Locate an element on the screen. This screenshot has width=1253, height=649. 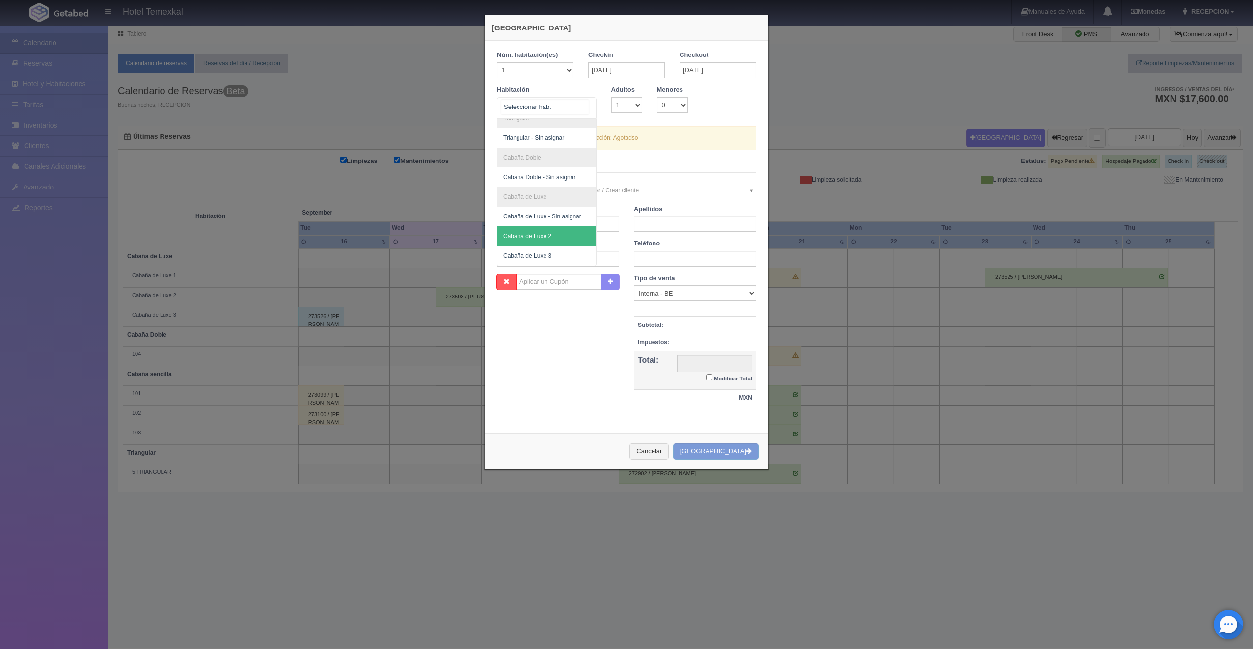
label: Checkout is located at coordinates (694, 55).